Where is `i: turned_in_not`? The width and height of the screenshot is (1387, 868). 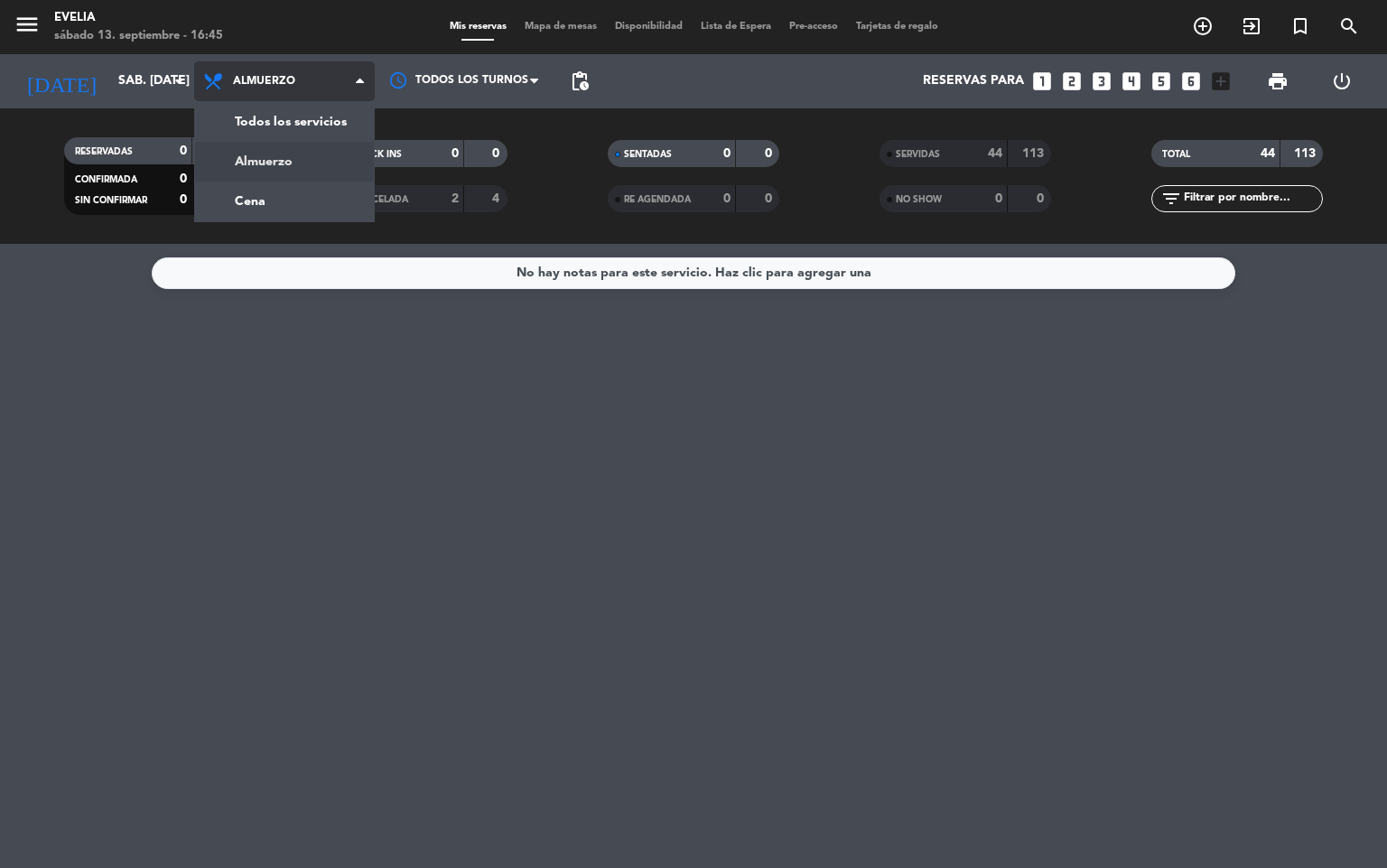 i: turned_in_not is located at coordinates (1300, 26).